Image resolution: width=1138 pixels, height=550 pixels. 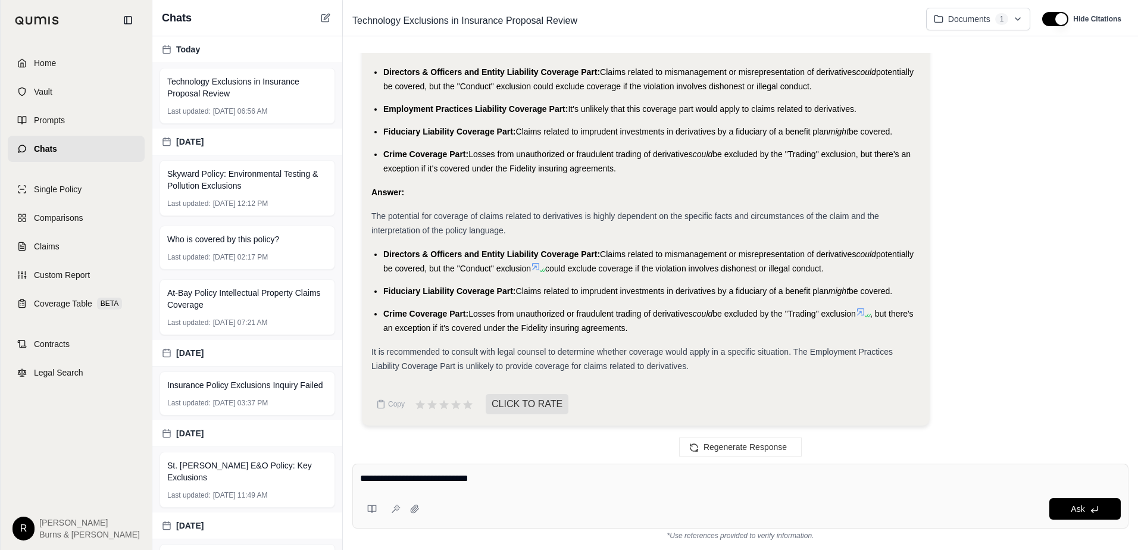 I want to click on button: New Chat, so click(x=326, y=18).